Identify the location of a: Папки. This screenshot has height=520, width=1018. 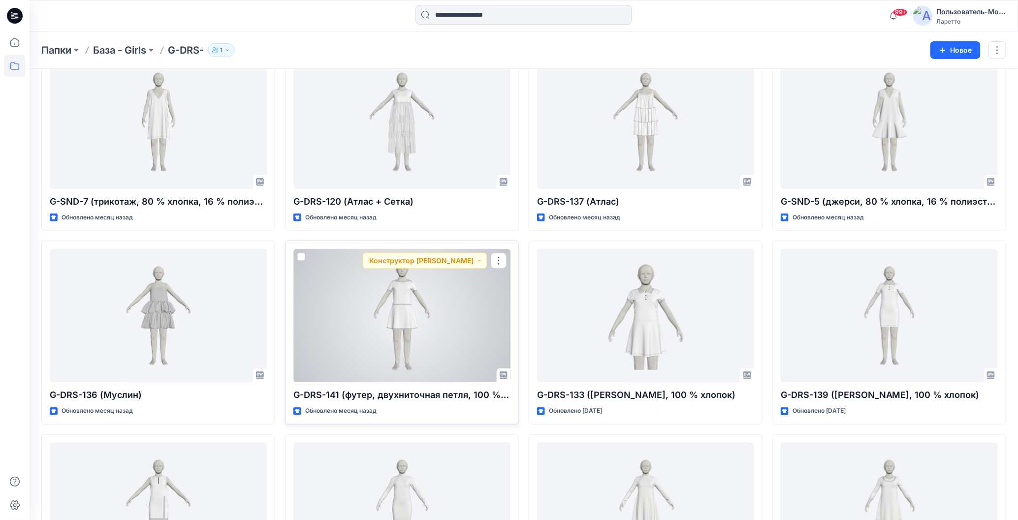
(56, 50).